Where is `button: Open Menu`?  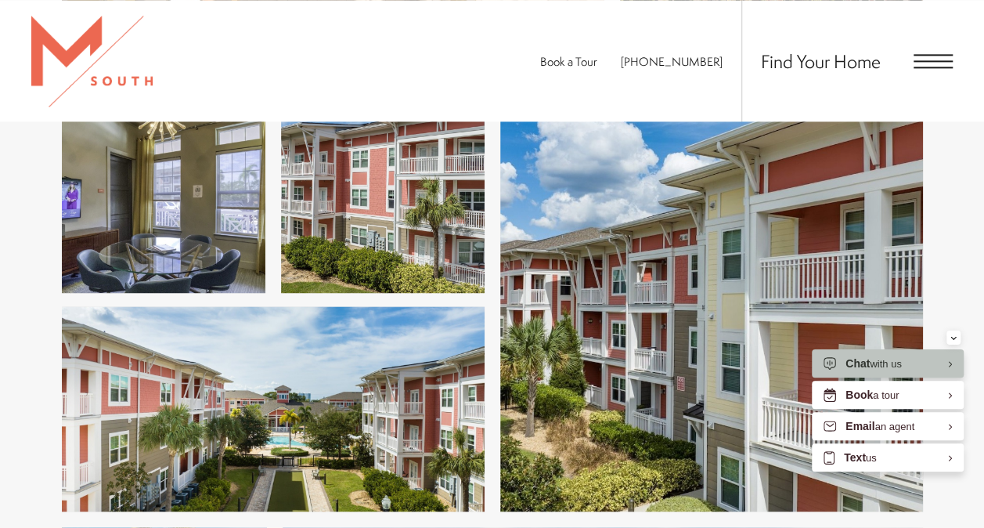
button: Open Menu is located at coordinates (933, 61).